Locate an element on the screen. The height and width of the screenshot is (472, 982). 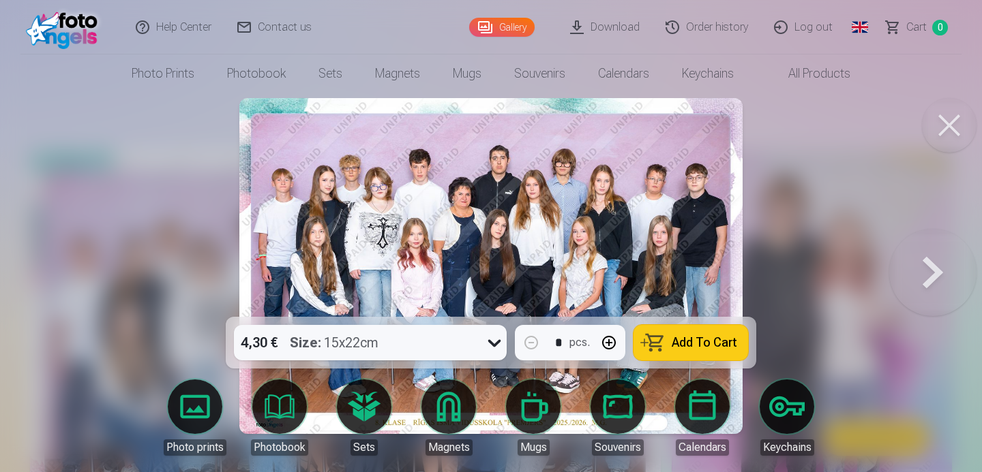
div: Calendars is located at coordinates (702, 448).